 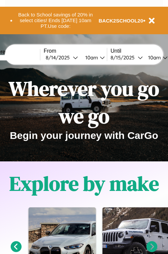 What do you see at coordinates (84, 183) in the screenshot?
I see `h1: Explore by make` at bounding box center [84, 183].